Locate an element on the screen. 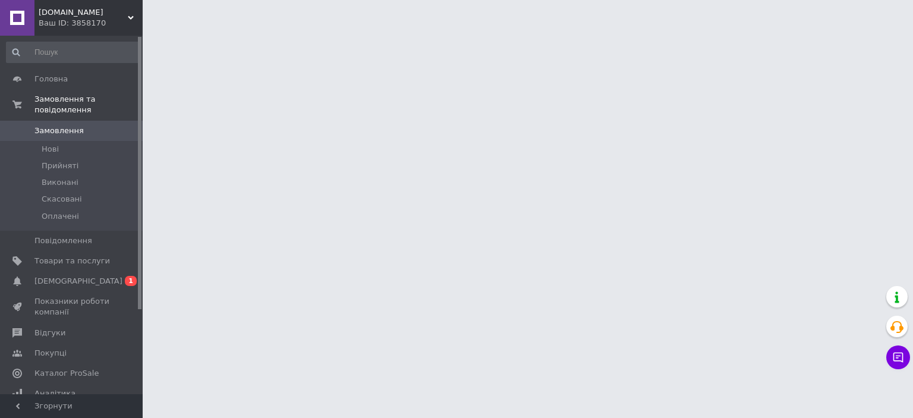 The width and height of the screenshot is (913, 418). span: Каталог ProSale is located at coordinates (67, 373).